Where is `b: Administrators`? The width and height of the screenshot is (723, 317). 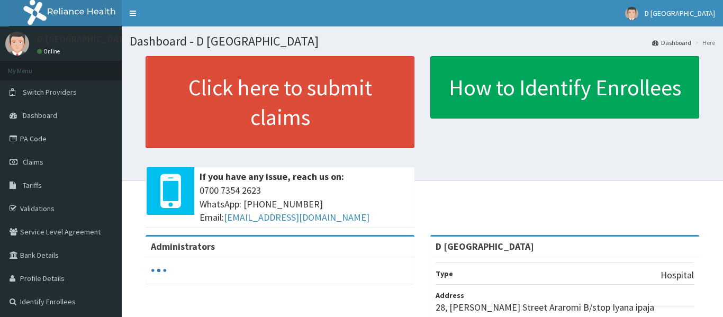
b: Administrators is located at coordinates (183, 246).